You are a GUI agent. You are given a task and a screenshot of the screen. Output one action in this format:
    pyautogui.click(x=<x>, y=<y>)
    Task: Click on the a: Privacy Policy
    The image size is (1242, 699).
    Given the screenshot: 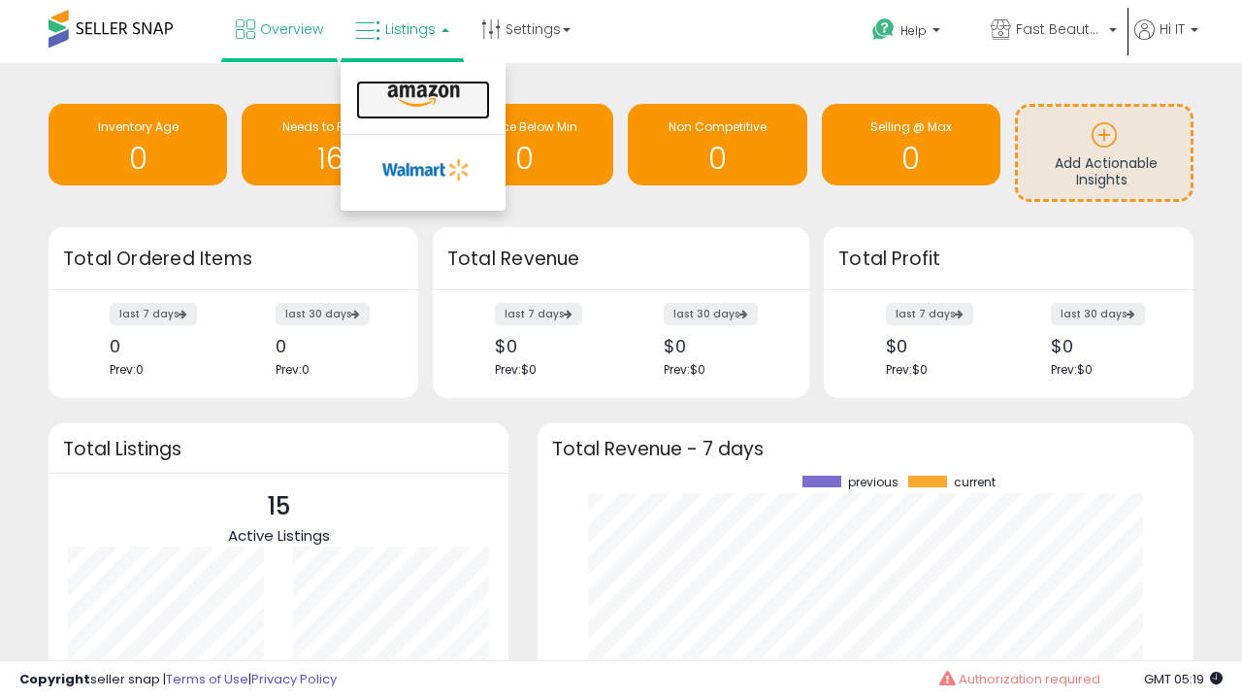 What is the action you would take?
    pyautogui.click(x=294, y=678)
    